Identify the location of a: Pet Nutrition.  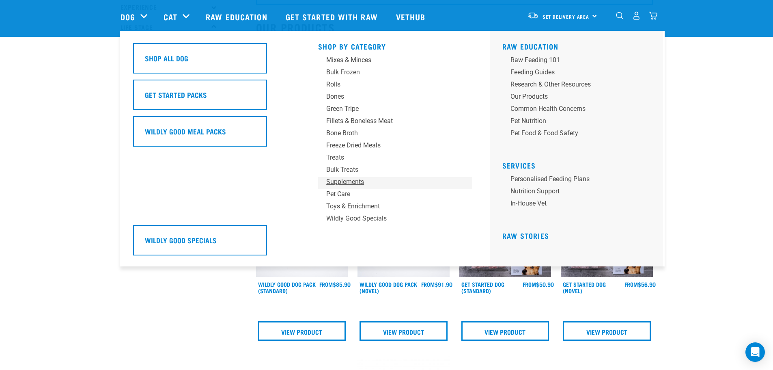
(579, 122).